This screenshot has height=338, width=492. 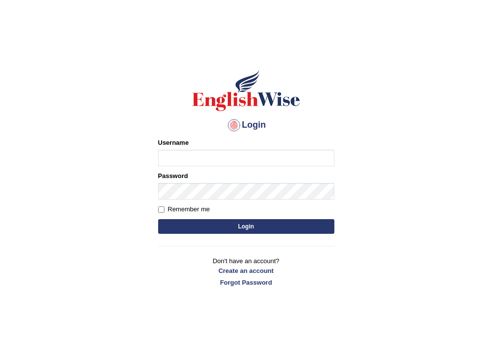 I want to click on input: Remember me, so click(x=161, y=209).